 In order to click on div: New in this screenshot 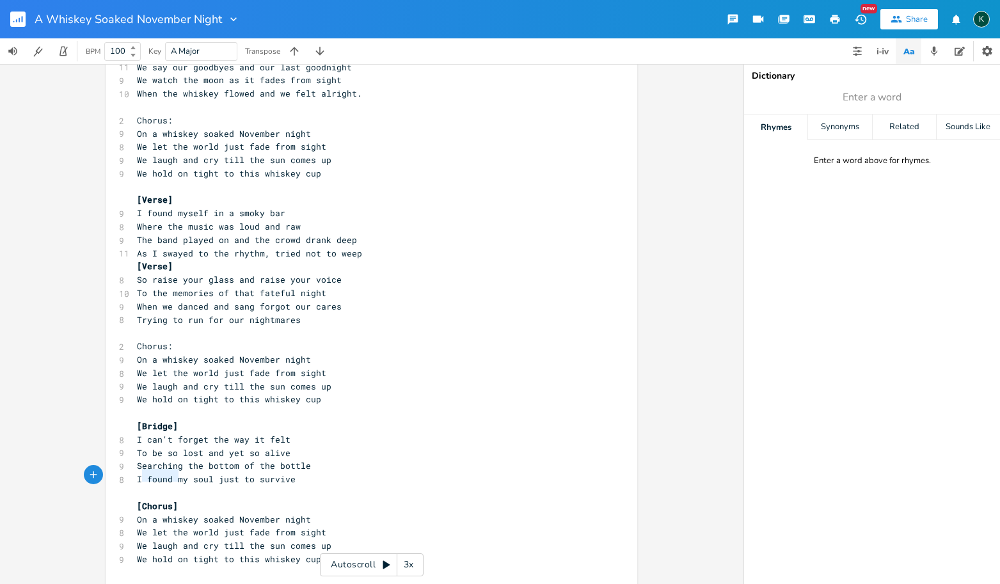, I will do `click(869, 8)`.